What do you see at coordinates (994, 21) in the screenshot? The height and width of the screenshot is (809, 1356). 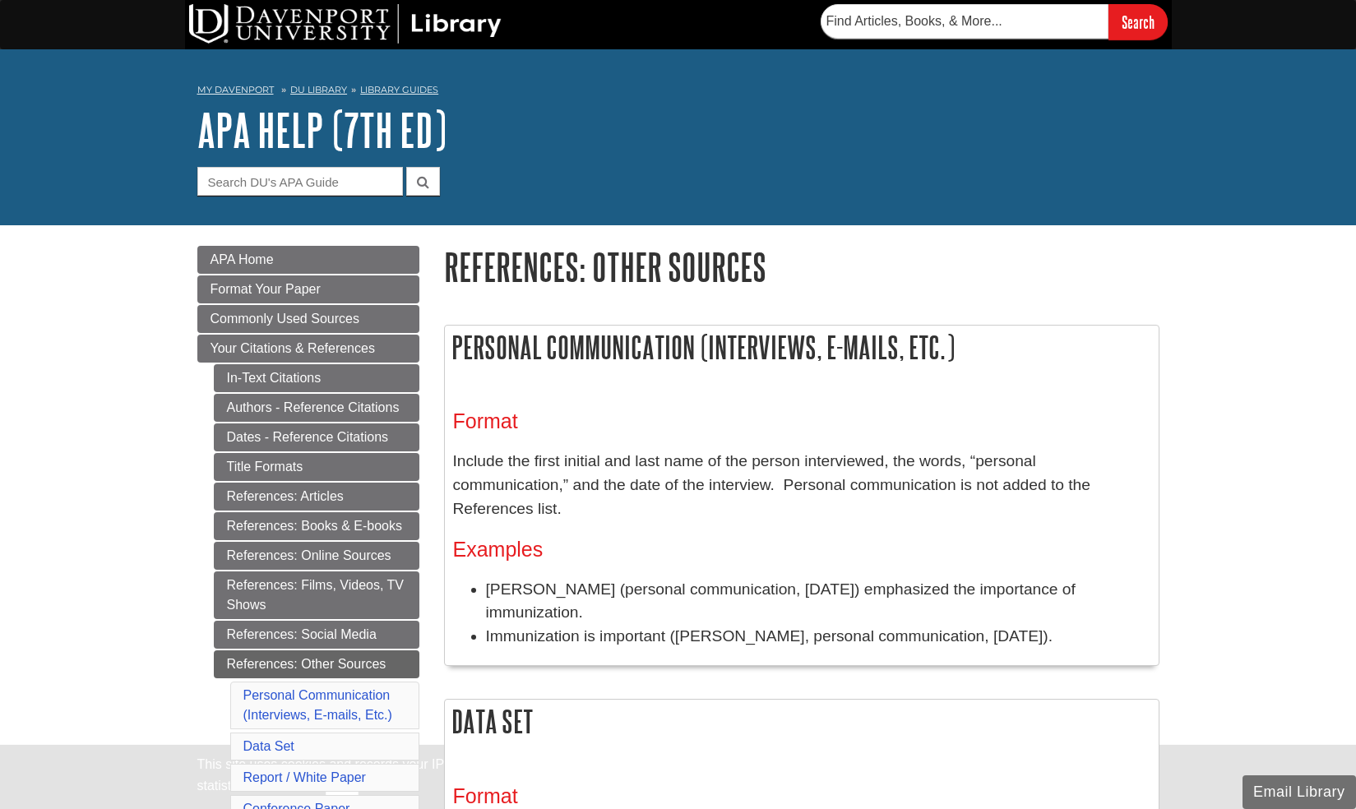 I see `form: Searches DU Library's articles, books, and more` at bounding box center [994, 21].